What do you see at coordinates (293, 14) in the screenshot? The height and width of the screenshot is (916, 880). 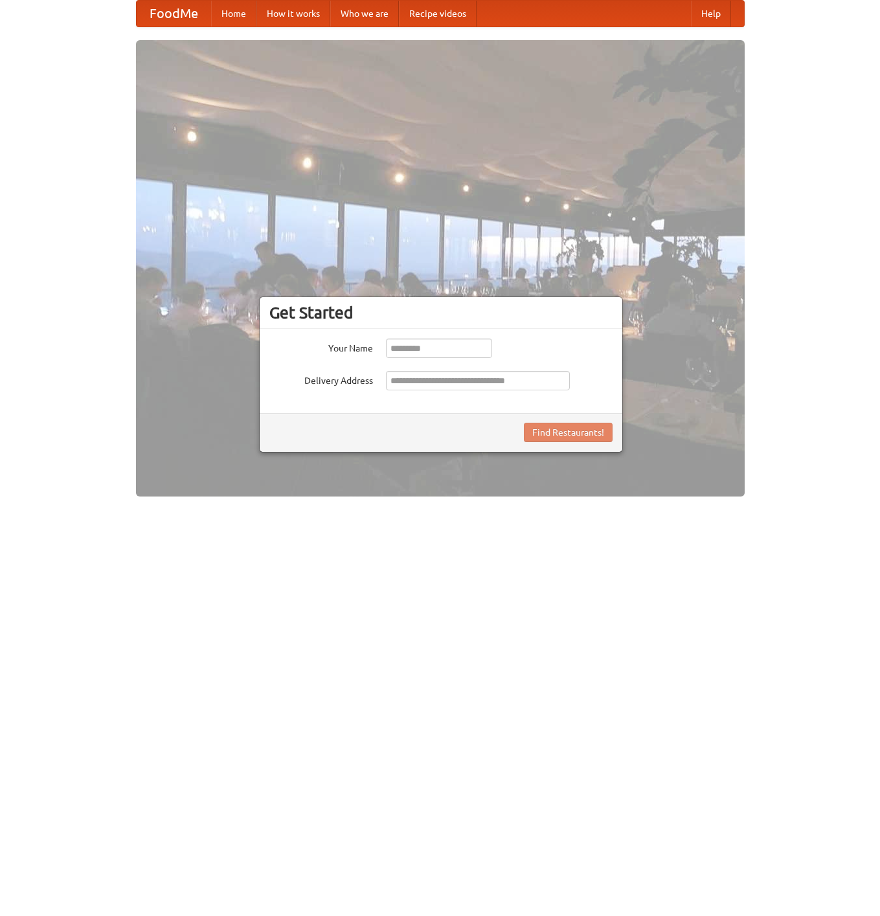 I see `a: How it works` at bounding box center [293, 14].